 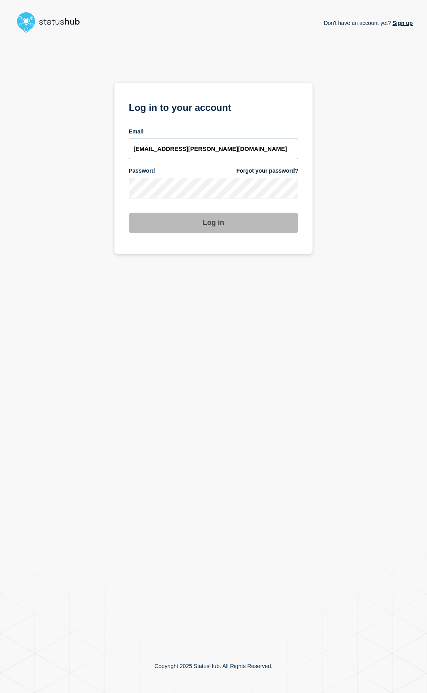 What do you see at coordinates (213, 188) in the screenshot?
I see `input: password input` at bounding box center [213, 188].